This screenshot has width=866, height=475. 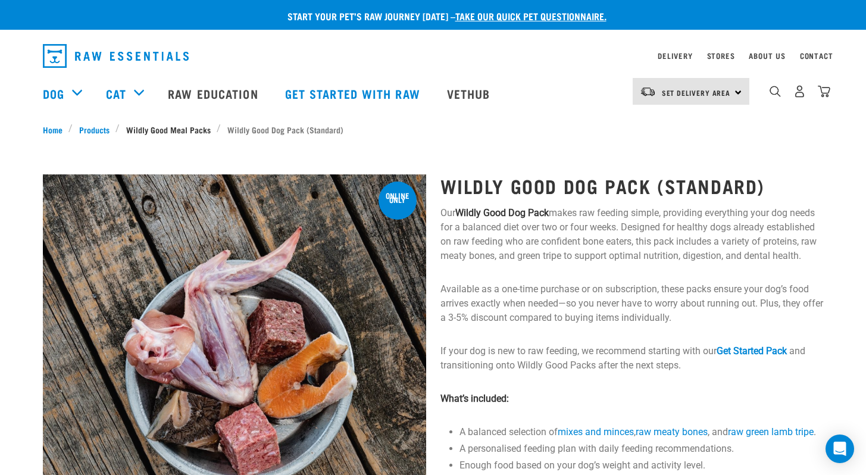 What do you see at coordinates (766, 55) in the screenshot?
I see `a: About Us` at bounding box center [766, 55].